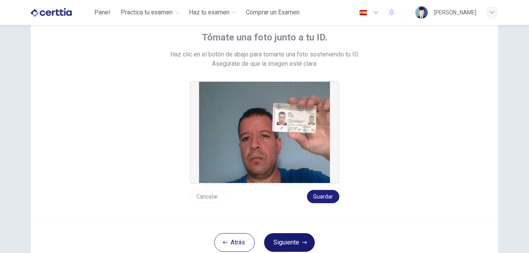 The height and width of the screenshot is (253, 529). I want to click on button: Practica tu examen, so click(150, 12).